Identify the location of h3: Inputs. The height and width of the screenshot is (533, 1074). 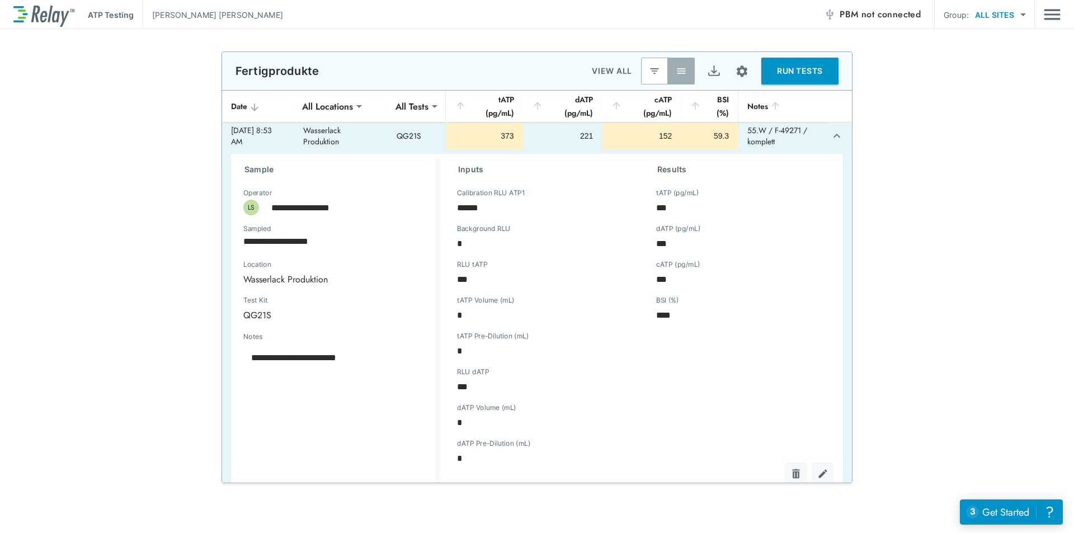
(544, 169).